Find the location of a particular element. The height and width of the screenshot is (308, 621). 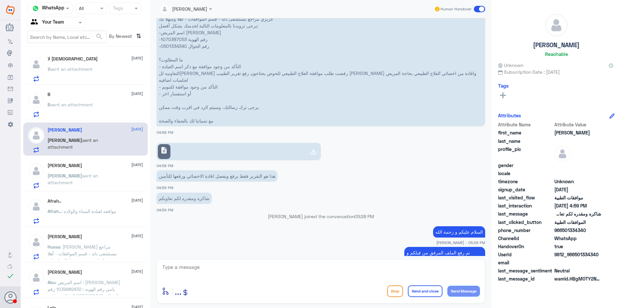

span: Afrah.. is located at coordinates (54, 211).